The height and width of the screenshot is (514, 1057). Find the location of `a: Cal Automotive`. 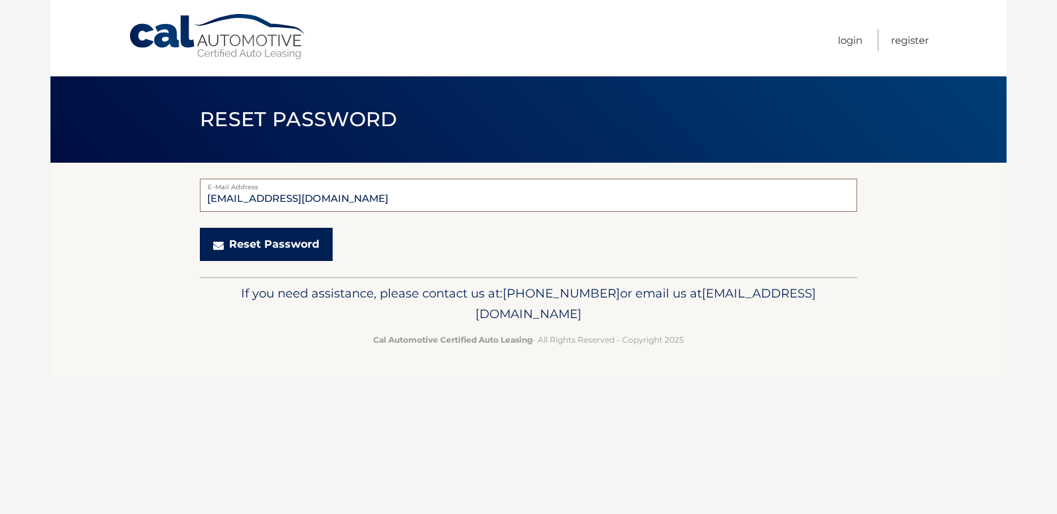

a: Cal Automotive is located at coordinates (218, 37).